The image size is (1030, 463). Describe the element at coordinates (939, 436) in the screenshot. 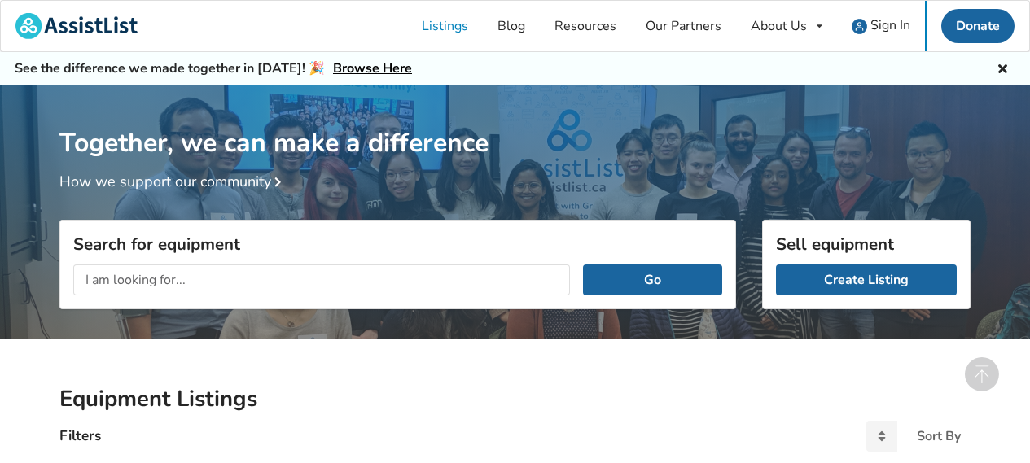

I see `div: Sort By` at that location.